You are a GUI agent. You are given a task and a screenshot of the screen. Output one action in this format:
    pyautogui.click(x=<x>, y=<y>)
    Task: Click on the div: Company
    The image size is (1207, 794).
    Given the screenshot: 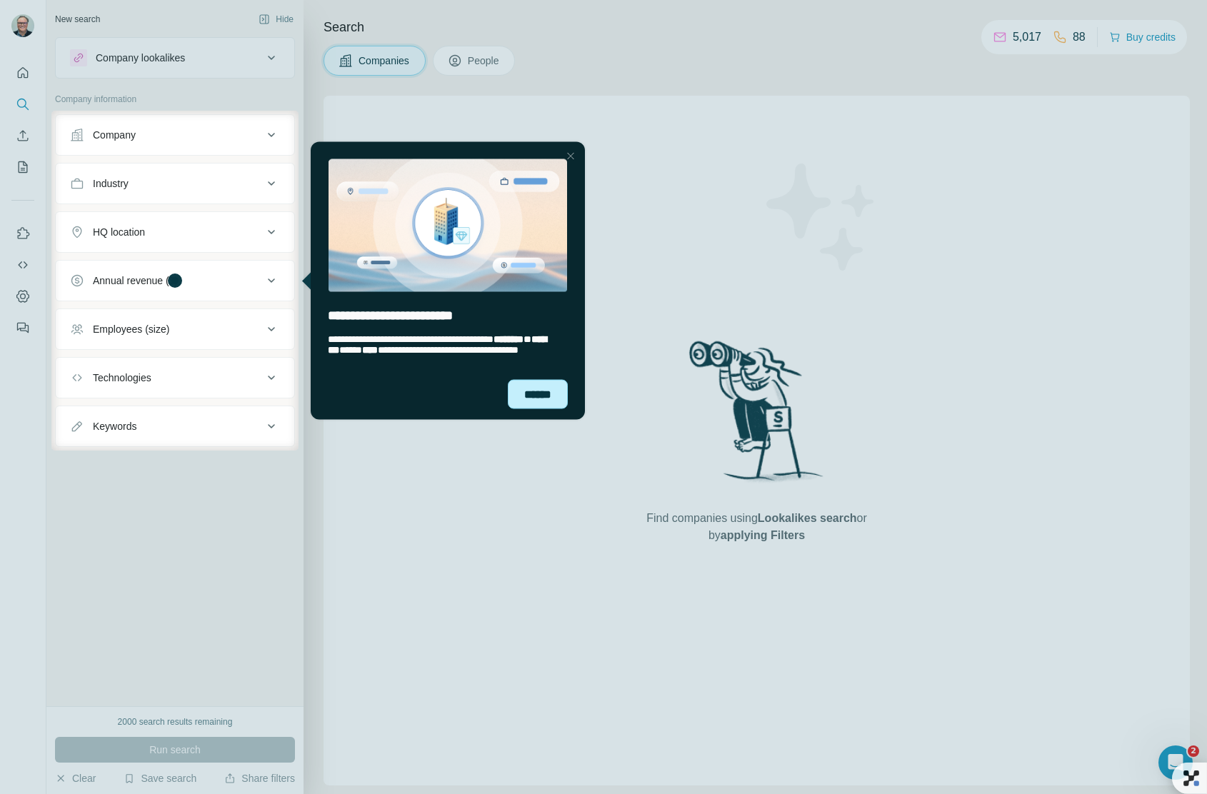 What is the action you would take?
    pyautogui.click(x=114, y=135)
    